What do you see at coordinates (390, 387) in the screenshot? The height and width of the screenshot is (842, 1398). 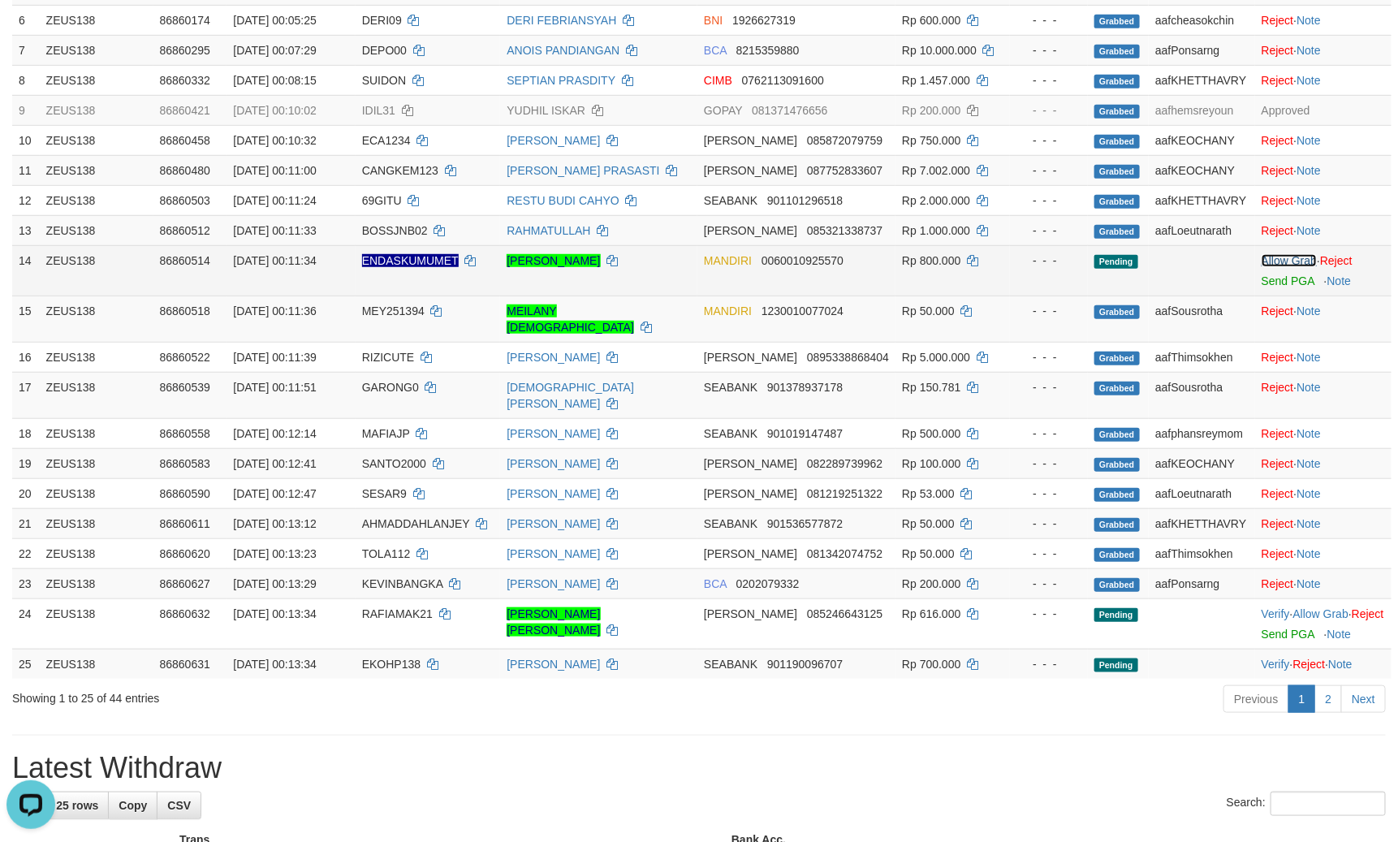 I see `span: GARONG0` at bounding box center [390, 387].